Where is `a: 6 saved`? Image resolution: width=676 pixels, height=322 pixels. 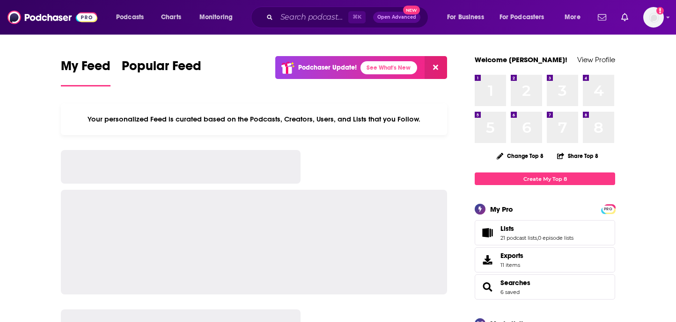 a: 6 saved is located at coordinates (510, 293).